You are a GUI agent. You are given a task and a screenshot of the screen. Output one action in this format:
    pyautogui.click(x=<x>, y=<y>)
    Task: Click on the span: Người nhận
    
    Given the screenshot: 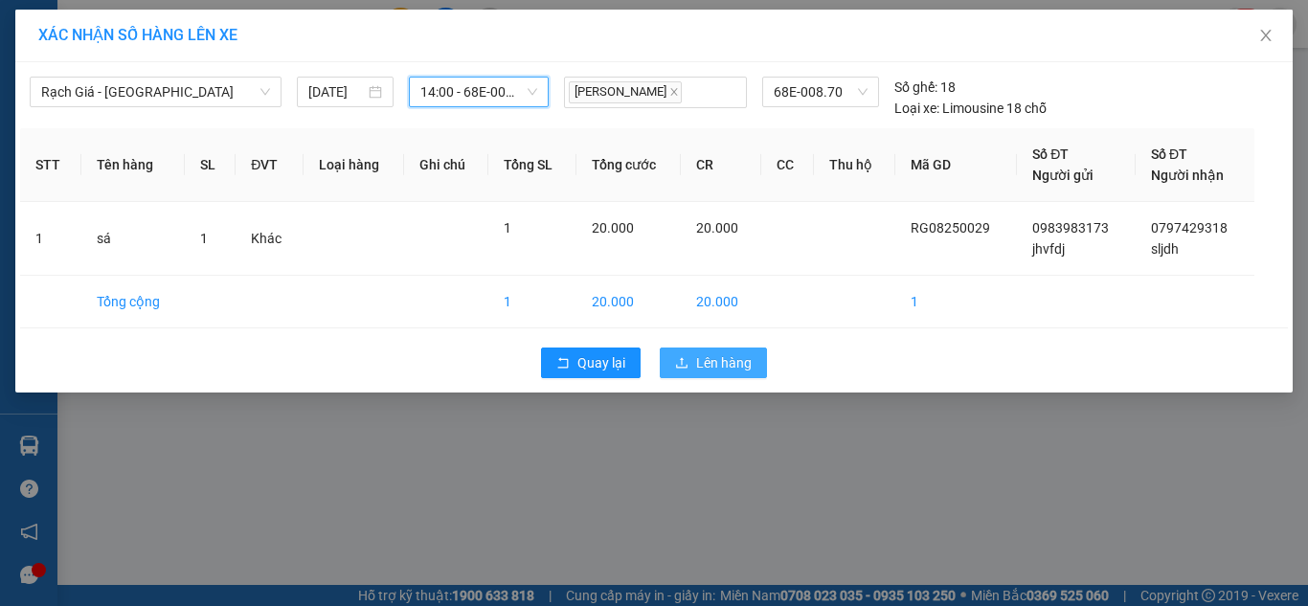 What is the action you would take?
    pyautogui.click(x=1187, y=175)
    